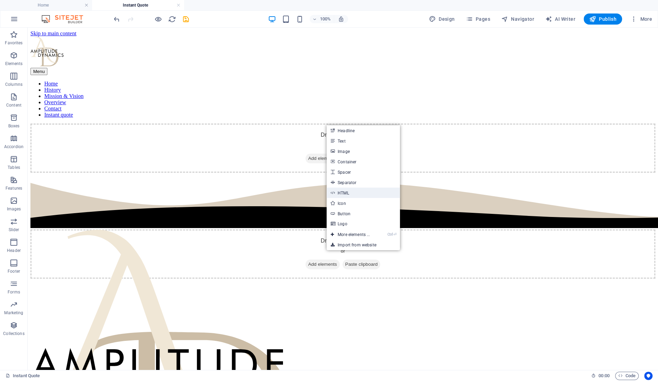 The height and width of the screenshot is (381, 658). What do you see at coordinates (186, 19) in the screenshot?
I see `i: Save (Ctrl+S)` at bounding box center [186, 19].